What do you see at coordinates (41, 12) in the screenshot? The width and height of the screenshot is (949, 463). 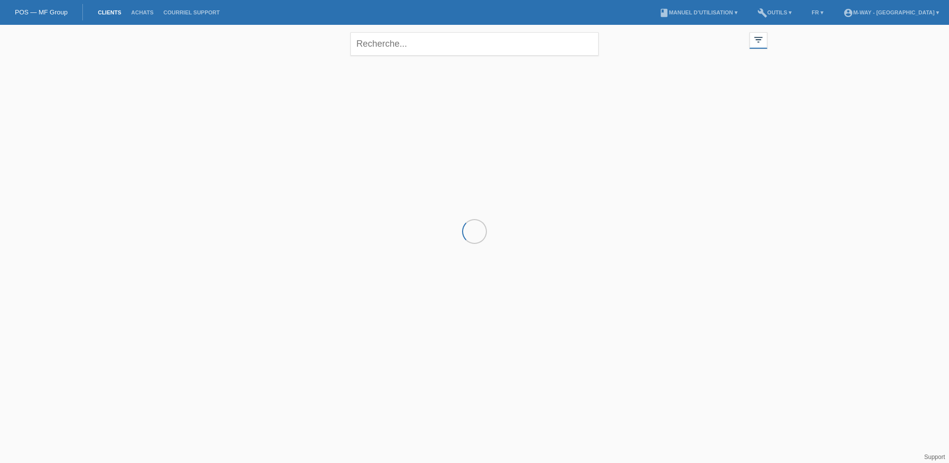 I see `a: POS — MF Group` at bounding box center [41, 12].